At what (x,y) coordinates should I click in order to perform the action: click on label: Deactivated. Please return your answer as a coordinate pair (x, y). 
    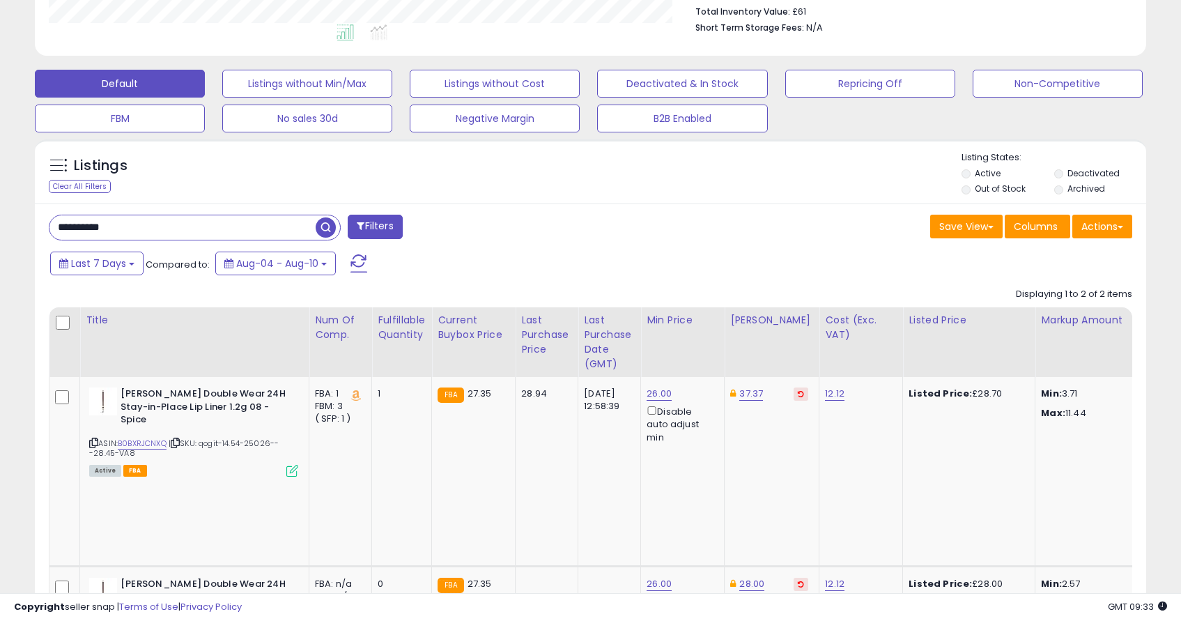
    Looking at the image, I should click on (1093, 173).